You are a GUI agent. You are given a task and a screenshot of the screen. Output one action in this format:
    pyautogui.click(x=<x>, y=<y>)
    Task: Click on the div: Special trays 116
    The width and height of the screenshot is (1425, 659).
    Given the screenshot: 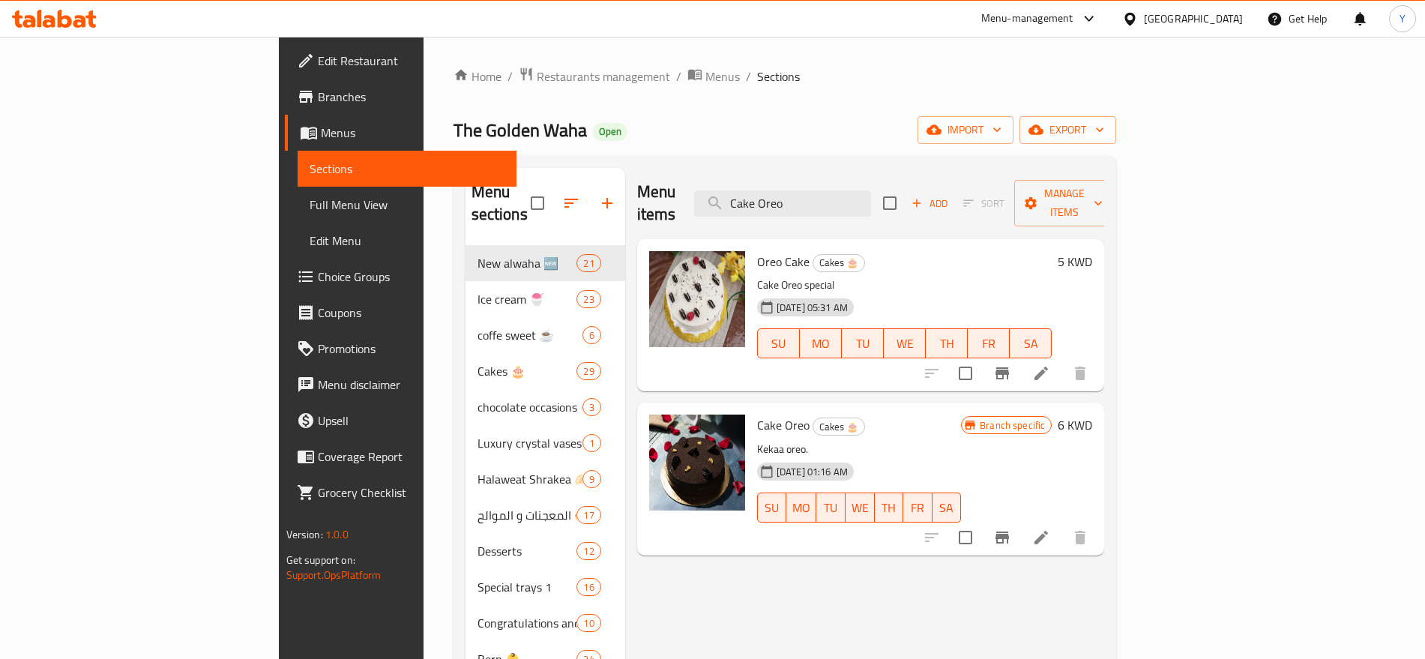 What is the action you would take?
    pyautogui.click(x=545, y=587)
    